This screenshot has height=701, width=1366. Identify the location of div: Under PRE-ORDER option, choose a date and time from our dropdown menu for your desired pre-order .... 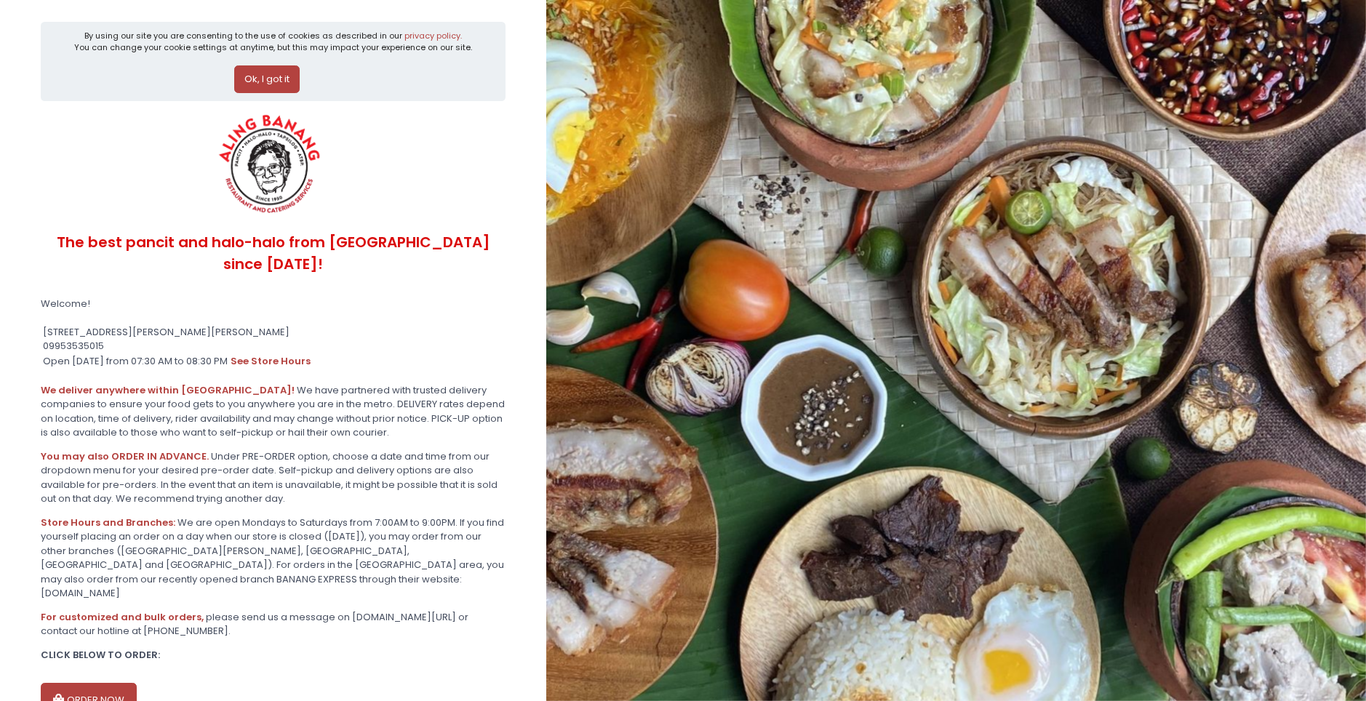
(273, 478).